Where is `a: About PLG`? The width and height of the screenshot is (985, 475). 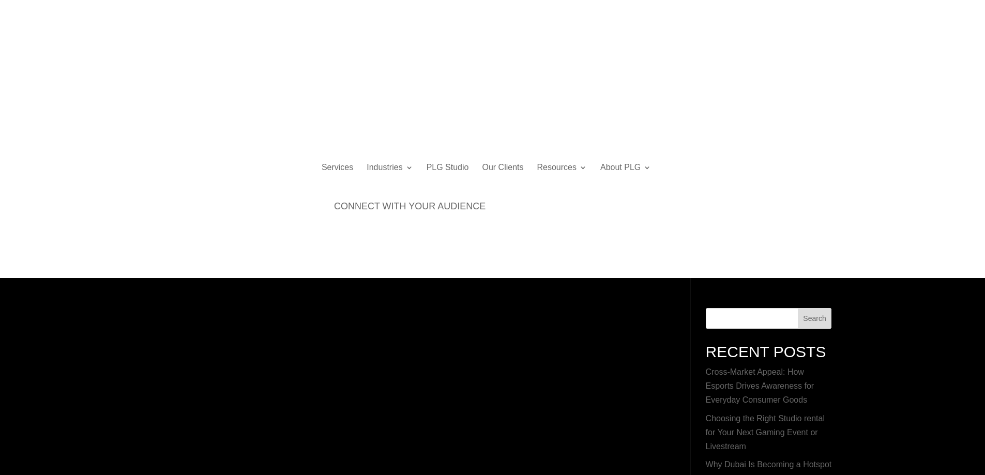
a: About PLG is located at coordinates (626, 168).